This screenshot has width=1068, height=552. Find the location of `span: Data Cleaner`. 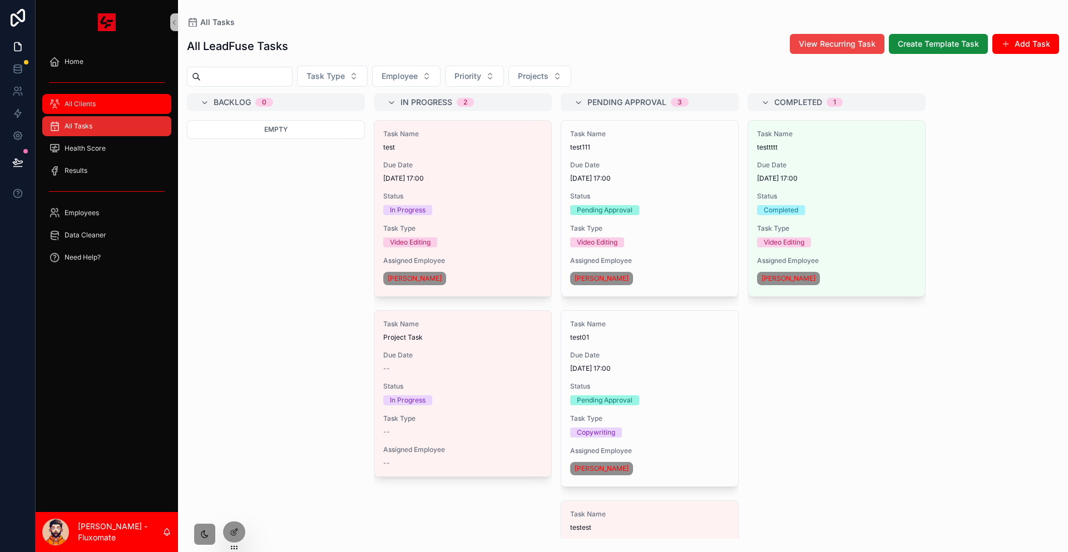

span: Data Cleaner is located at coordinates (85, 235).